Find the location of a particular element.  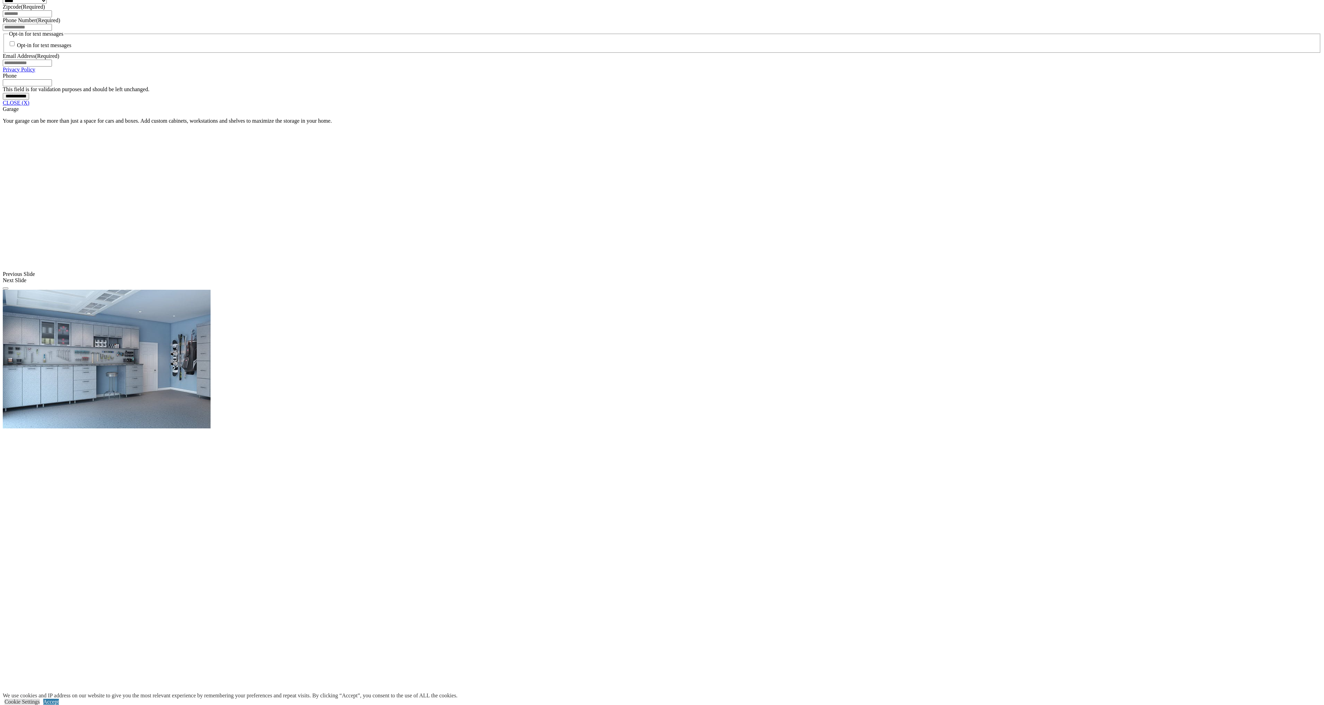

div: Previous Slide is located at coordinates (662, 274).